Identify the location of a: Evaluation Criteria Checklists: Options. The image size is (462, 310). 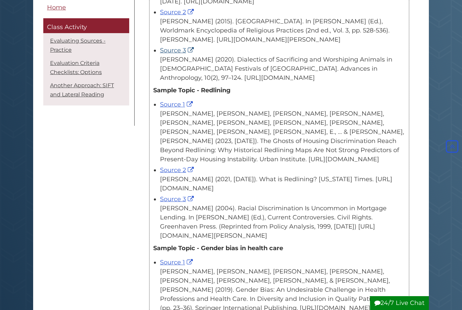
(76, 68).